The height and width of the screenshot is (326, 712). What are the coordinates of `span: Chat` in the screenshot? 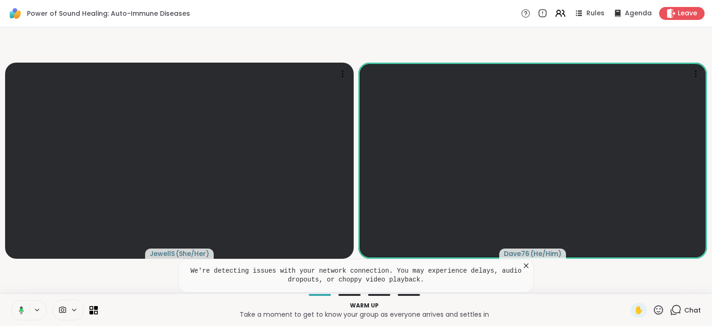 It's located at (693, 310).